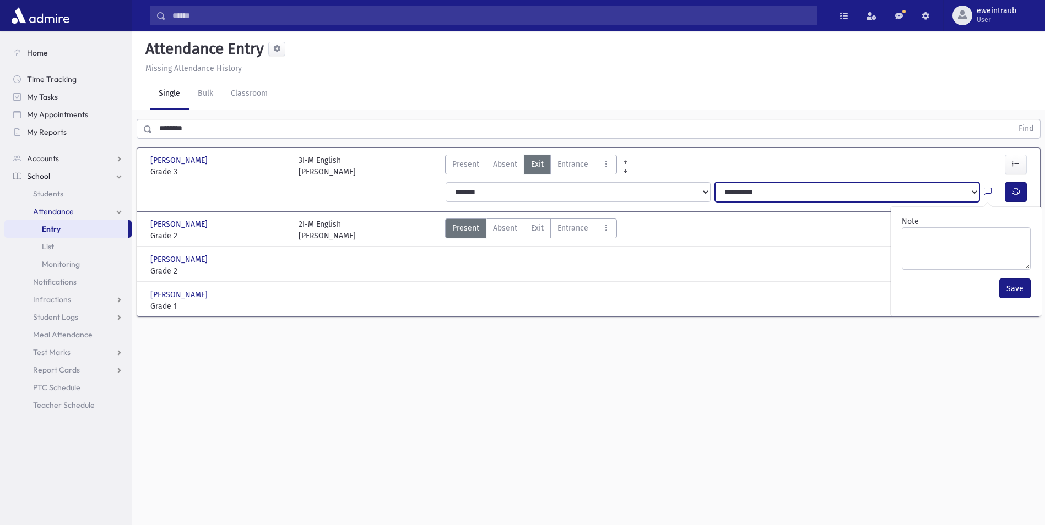 The image size is (1045, 525). I want to click on span: Monitoring, so click(61, 264).